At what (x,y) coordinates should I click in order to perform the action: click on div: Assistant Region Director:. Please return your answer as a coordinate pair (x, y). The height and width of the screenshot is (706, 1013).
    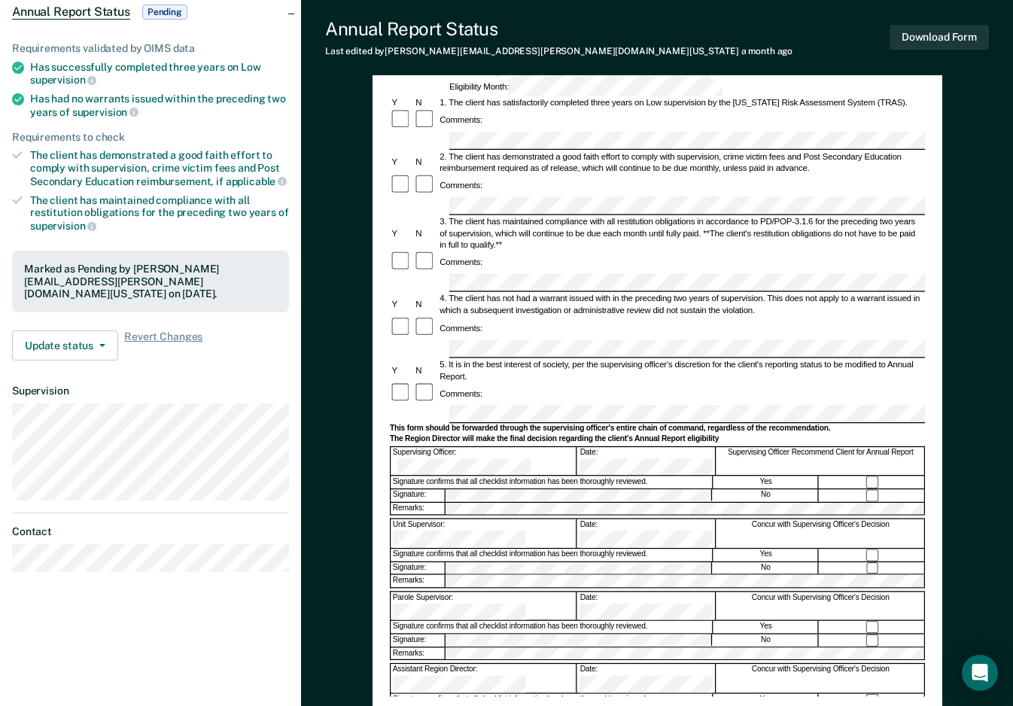
    Looking at the image, I should click on (484, 678).